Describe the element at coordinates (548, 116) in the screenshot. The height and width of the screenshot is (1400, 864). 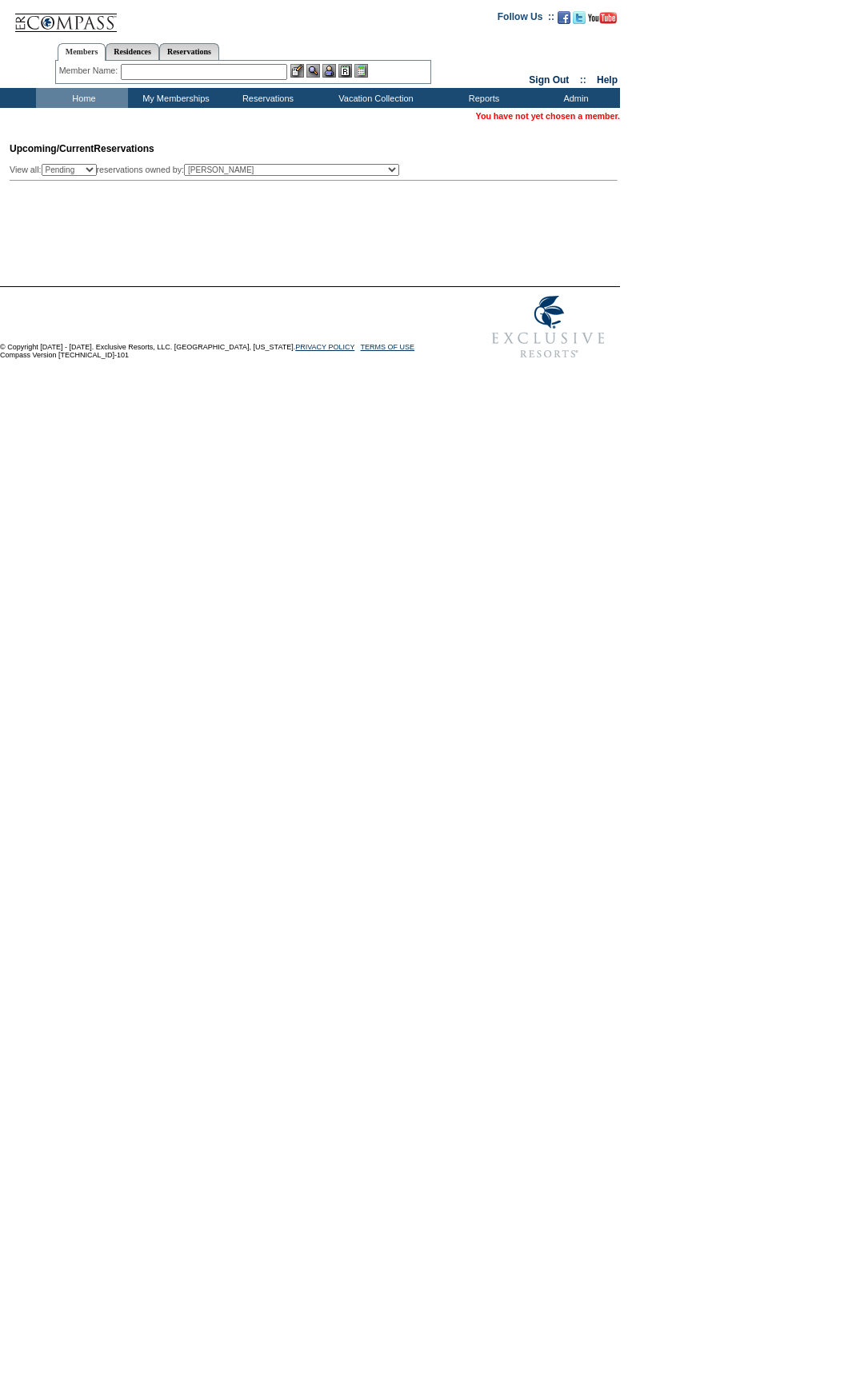
I see `span: You have not yet chosen a member.` at that location.